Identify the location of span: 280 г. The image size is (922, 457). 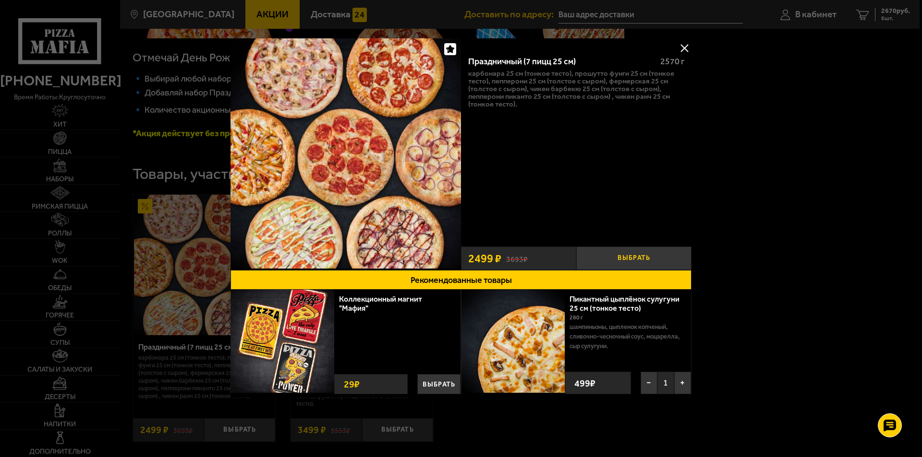
(576, 318).